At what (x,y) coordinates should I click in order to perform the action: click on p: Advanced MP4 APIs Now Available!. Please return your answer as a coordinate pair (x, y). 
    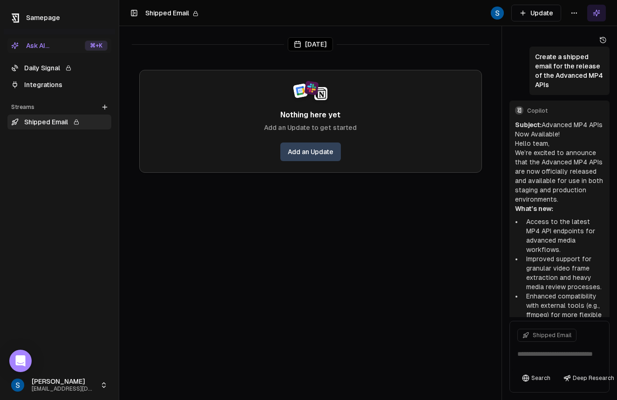
    Looking at the image, I should click on (559, 129).